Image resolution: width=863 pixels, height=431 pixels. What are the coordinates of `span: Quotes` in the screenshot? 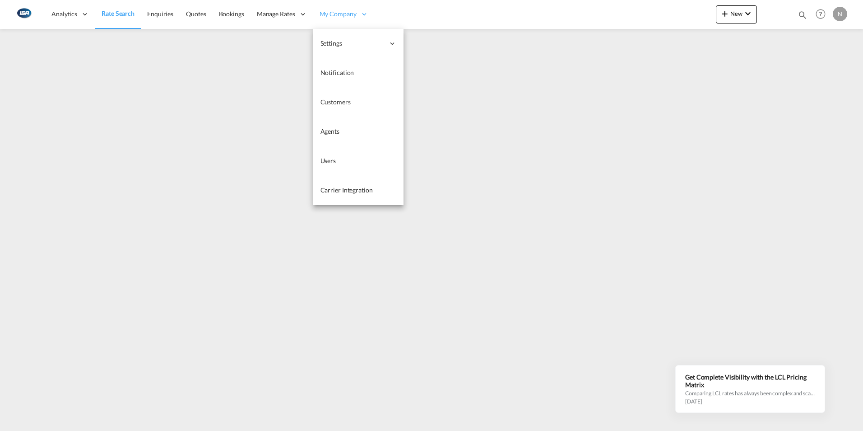 It's located at (196, 14).